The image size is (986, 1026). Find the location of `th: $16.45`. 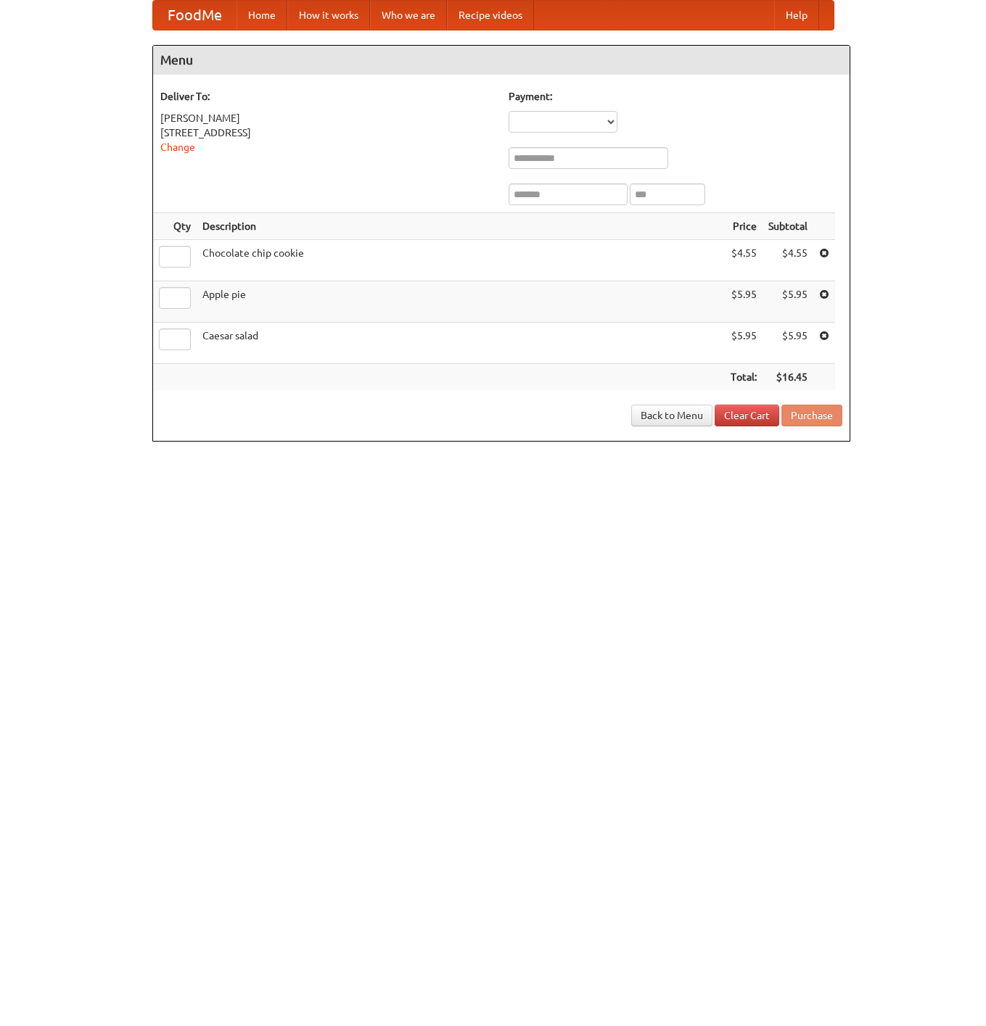

th: $16.45 is located at coordinates (788, 377).